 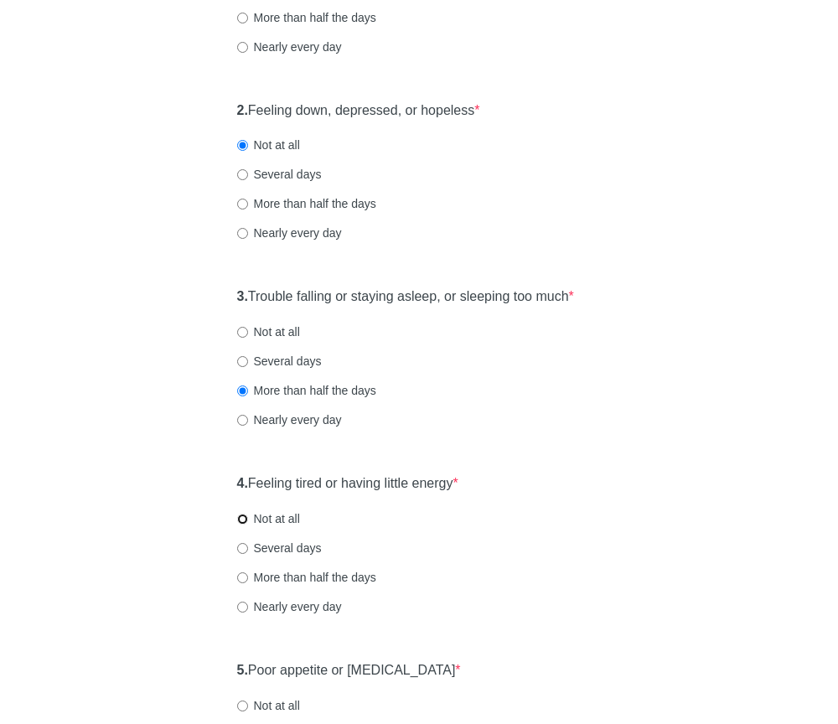 I want to click on label: Trouble falling or staying asleep, or sleeping too much, so click(x=405, y=296).